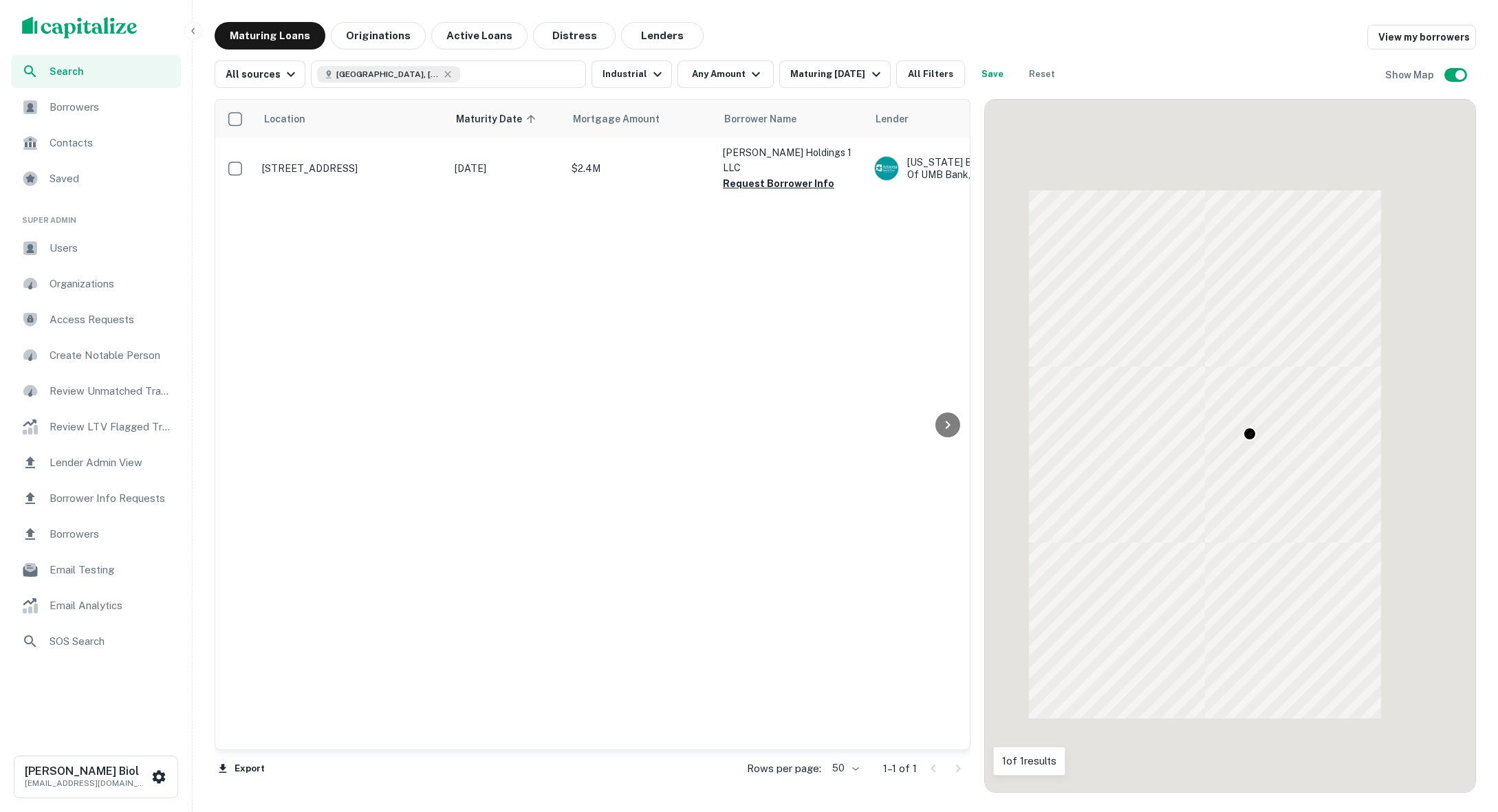 The image size is (1498, 812). Describe the element at coordinates (96, 391) in the screenshot. I see `a: Review Unmatched Transactions` at that location.